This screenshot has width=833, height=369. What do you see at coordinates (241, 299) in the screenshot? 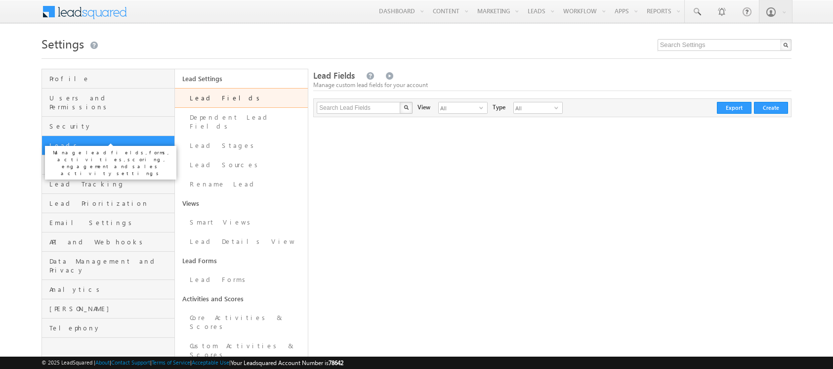
I see `a: Activities and Scores` at bounding box center [241, 299].